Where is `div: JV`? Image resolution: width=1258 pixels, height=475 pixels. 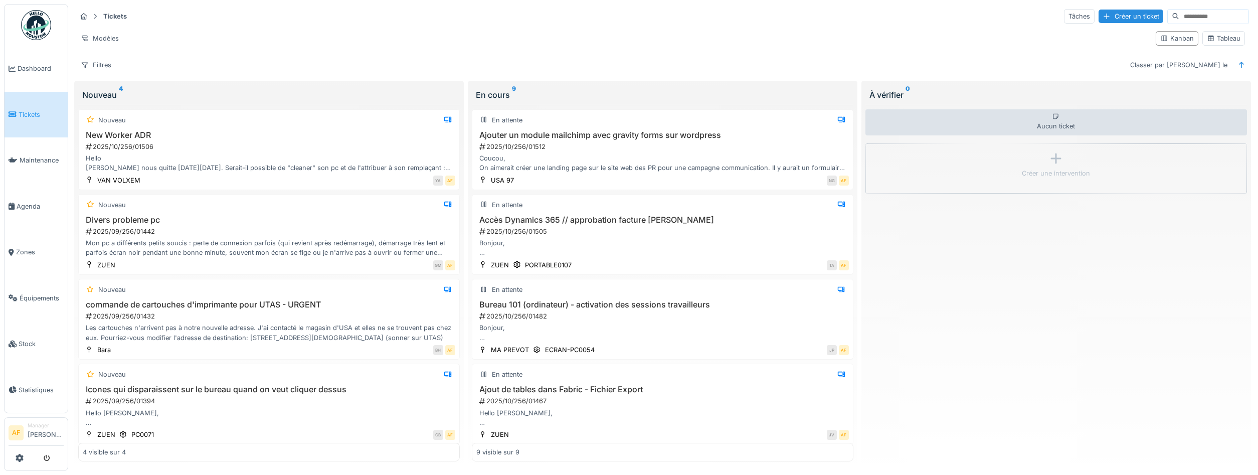 div: JV is located at coordinates (832, 435).